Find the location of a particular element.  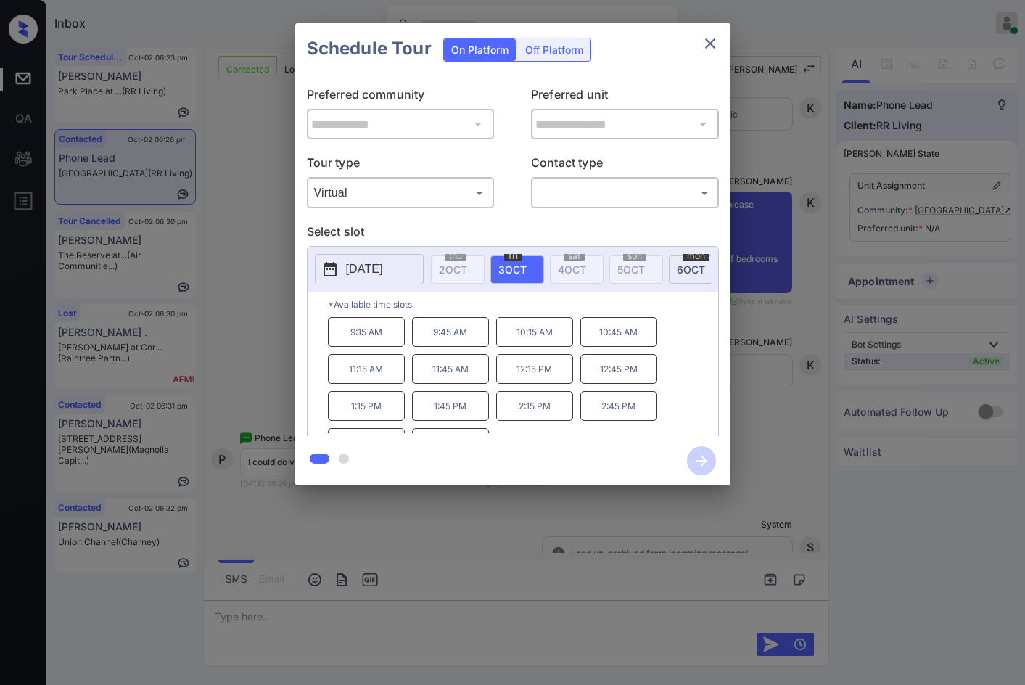

p: 9:15 AM is located at coordinates (366, 332).